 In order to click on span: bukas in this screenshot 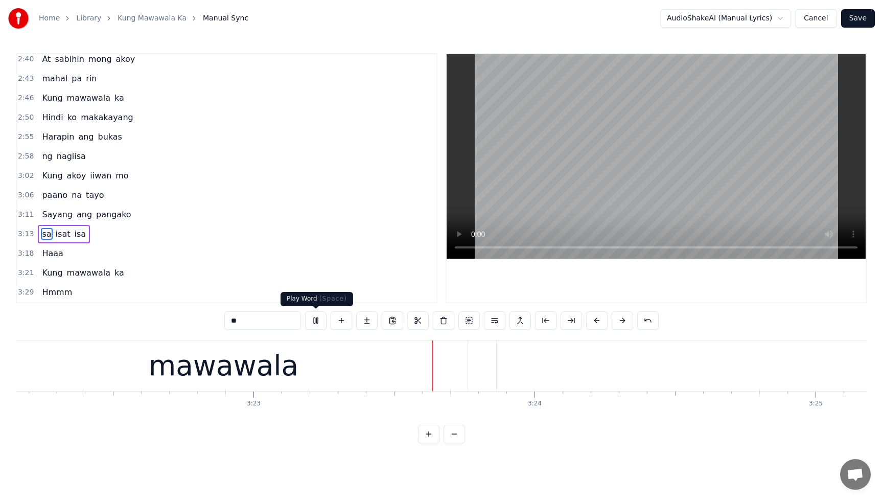, I will do `click(110, 136)`.